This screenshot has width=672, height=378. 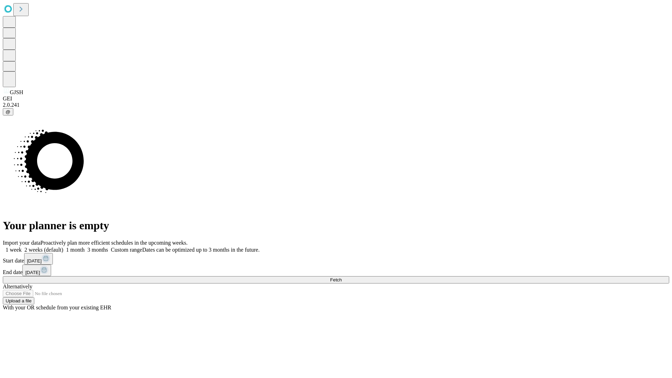 I want to click on span: 3 months, so click(x=98, y=250).